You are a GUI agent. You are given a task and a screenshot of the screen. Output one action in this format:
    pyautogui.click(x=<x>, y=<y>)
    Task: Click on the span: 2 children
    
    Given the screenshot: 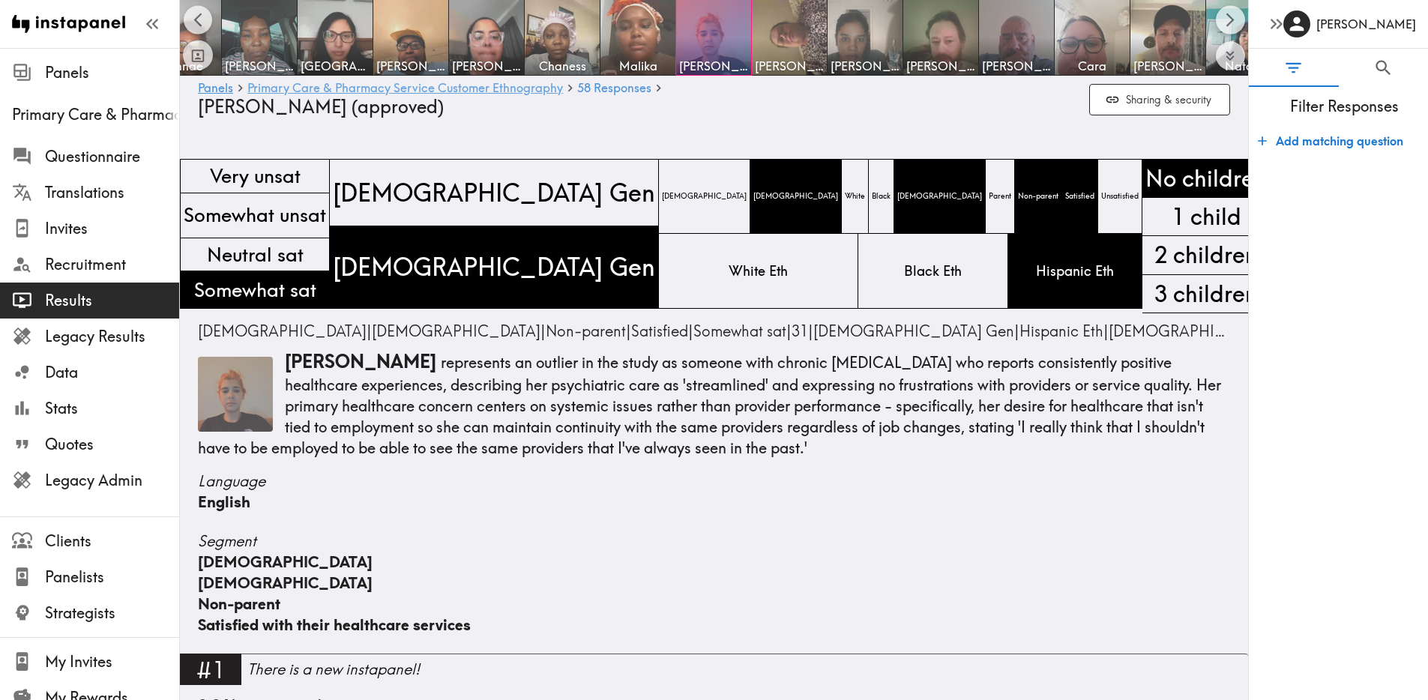 What is the action you would take?
    pyautogui.click(x=1206, y=255)
    